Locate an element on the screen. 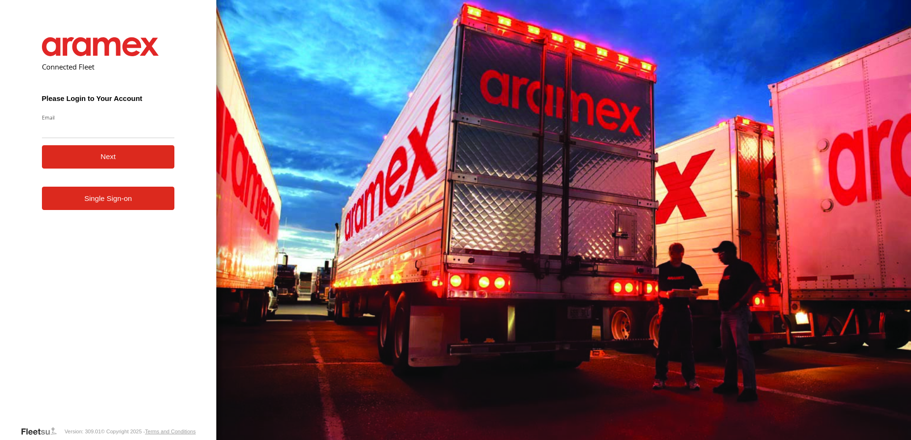 This screenshot has width=911, height=440. img: Aramex is located at coordinates (101, 47).